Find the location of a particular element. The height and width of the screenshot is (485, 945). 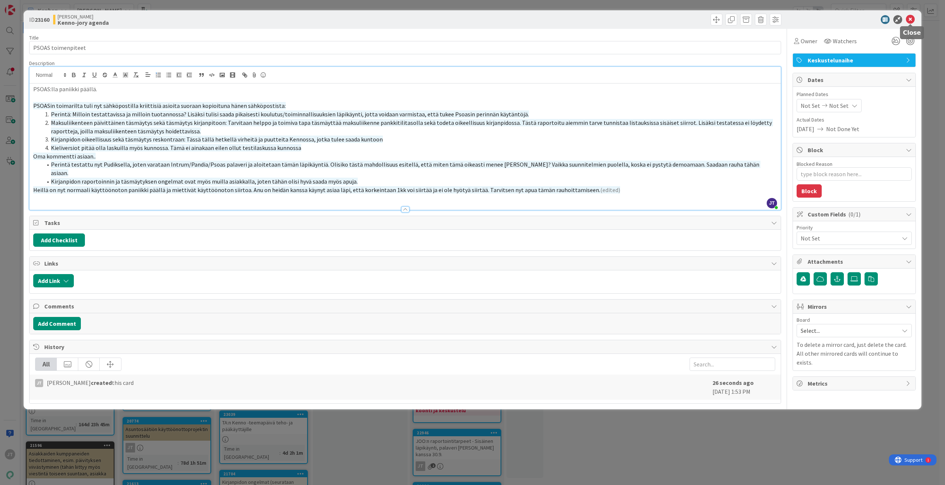

button: Block is located at coordinates (809, 191).